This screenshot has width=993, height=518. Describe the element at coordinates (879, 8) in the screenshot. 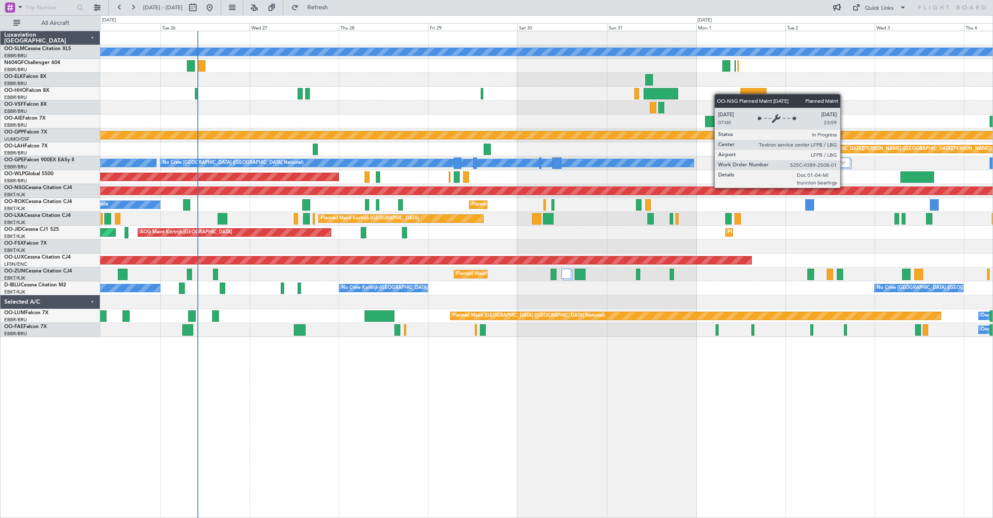

I see `button: Quick Links` at that location.